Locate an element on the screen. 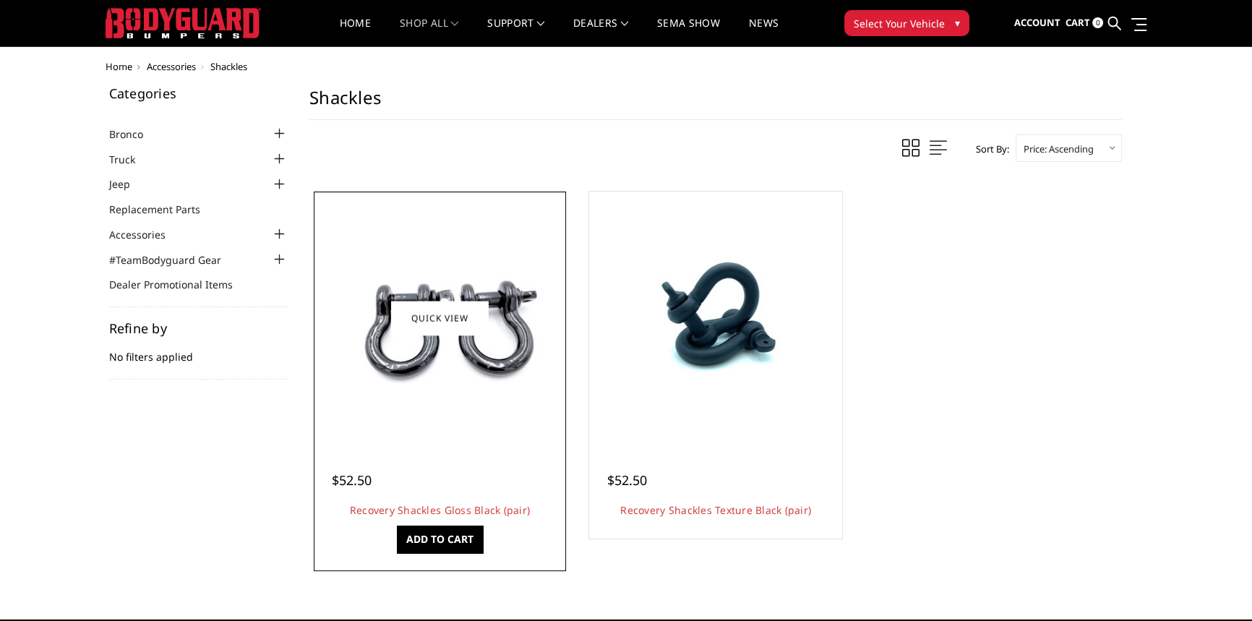 Image resolution: width=1252 pixels, height=621 pixels. a: Recovery Shackles Texture Black (pair) Recovery Shackles Texture Black (pair) is located at coordinates (716, 318).